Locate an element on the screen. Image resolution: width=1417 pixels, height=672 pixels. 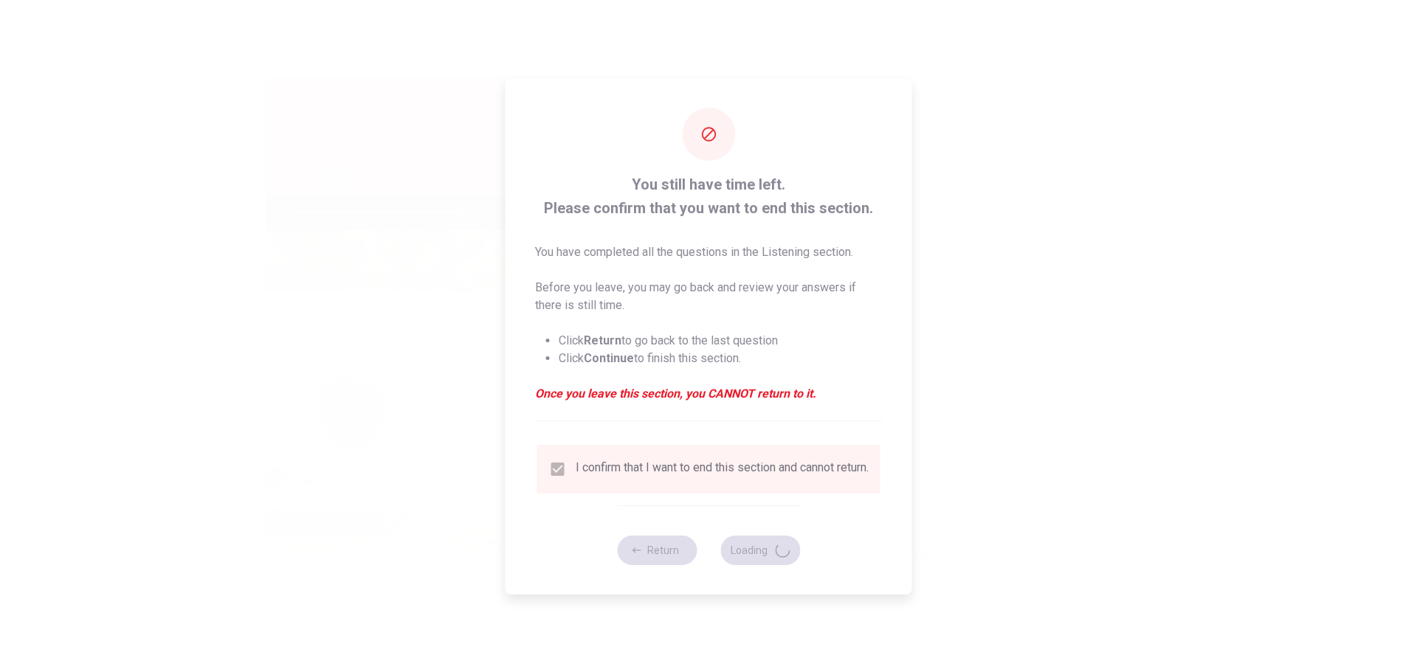
strong: Return is located at coordinates (602, 340).